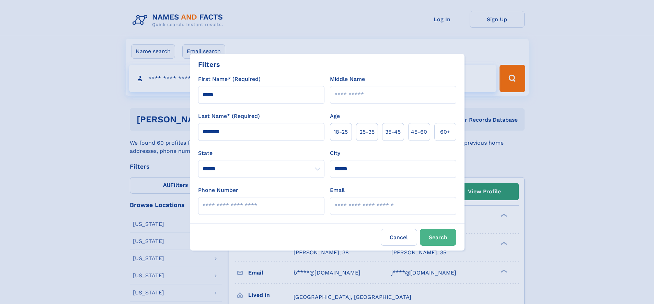 The width and height of the screenshot is (654, 304). I want to click on span: 18‑25, so click(340, 132).